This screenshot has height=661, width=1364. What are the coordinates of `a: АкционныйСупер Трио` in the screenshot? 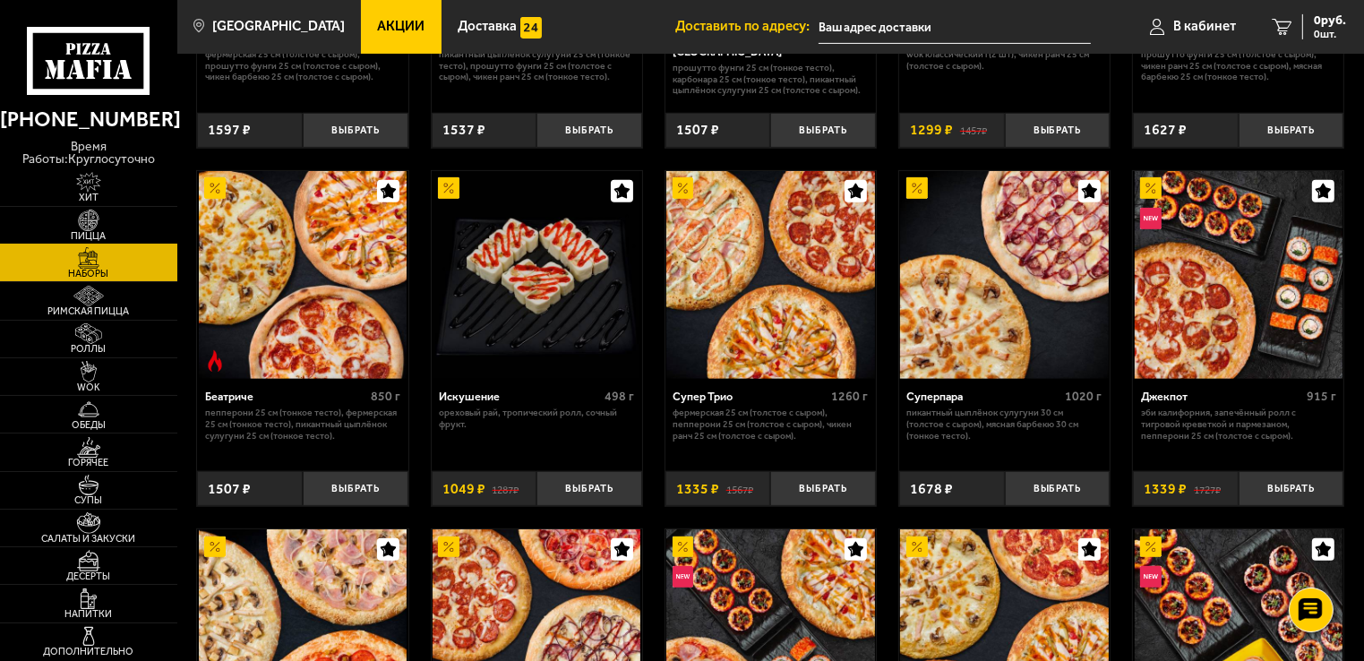 It's located at (770, 275).